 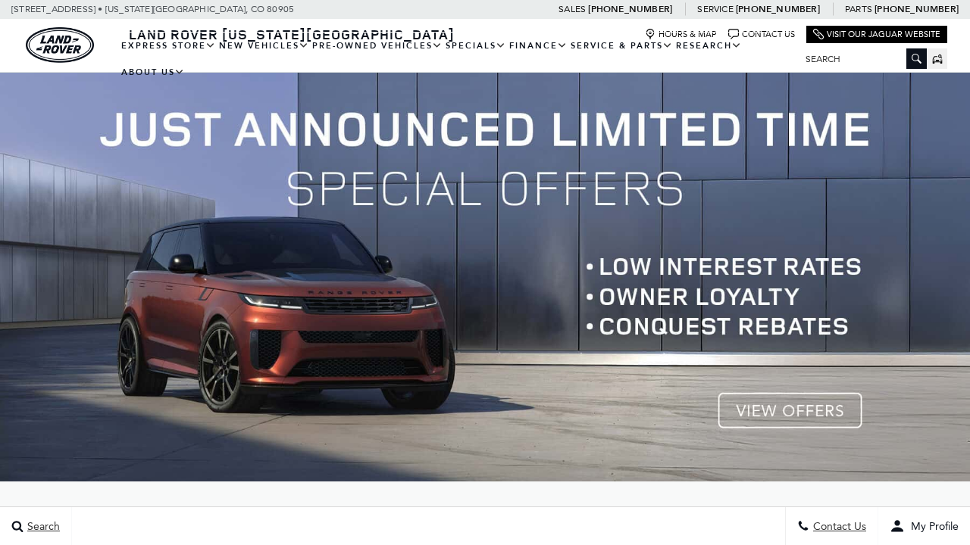 What do you see at coordinates (476, 45) in the screenshot?
I see `a: Specials` at bounding box center [476, 45].